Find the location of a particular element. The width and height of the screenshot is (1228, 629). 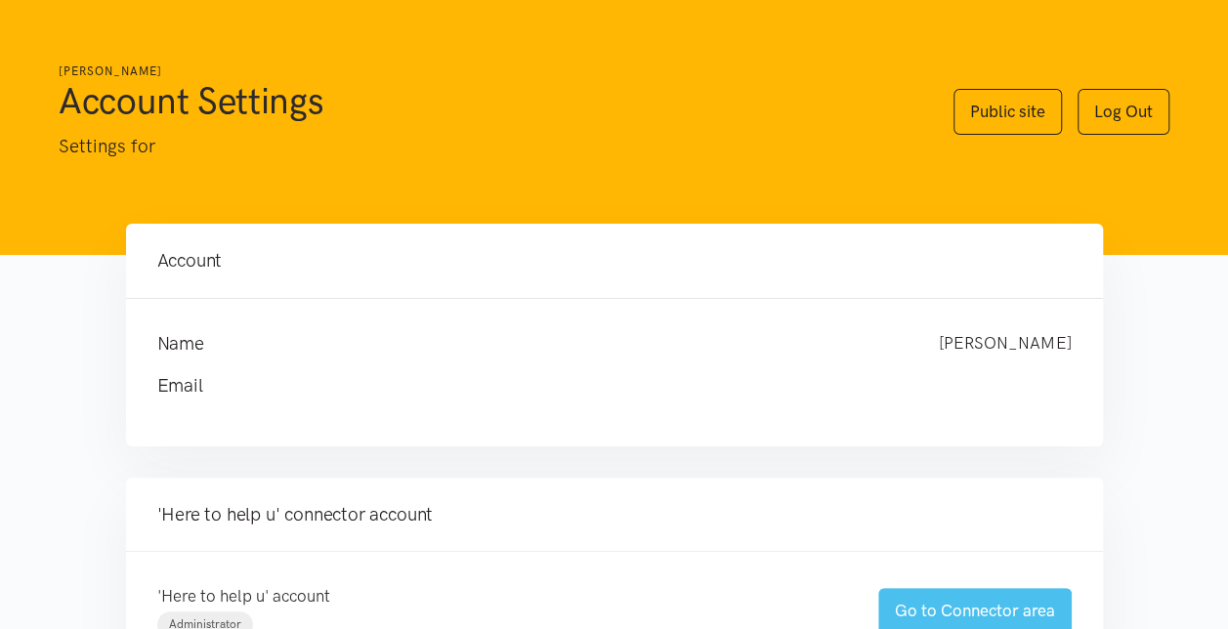

a: Log Out is located at coordinates (1123, 111).